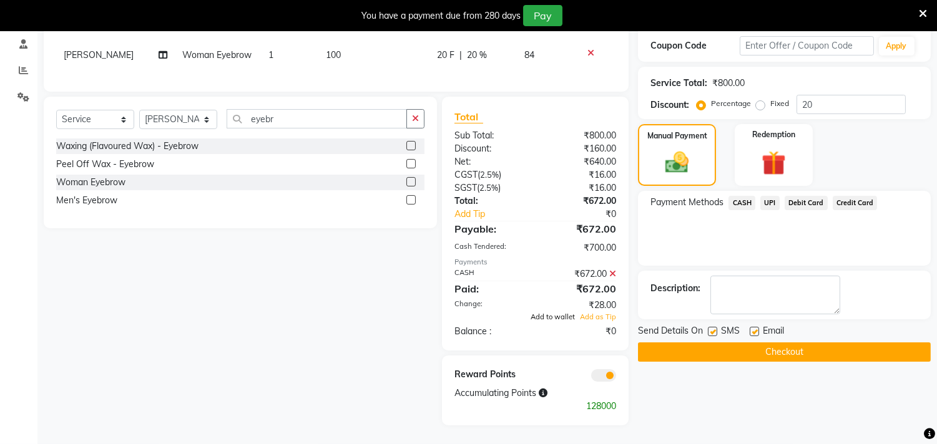  What do you see at coordinates (490, 248) in the screenshot?
I see `div: Cash Tendered:` at bounding box center [490, 248].